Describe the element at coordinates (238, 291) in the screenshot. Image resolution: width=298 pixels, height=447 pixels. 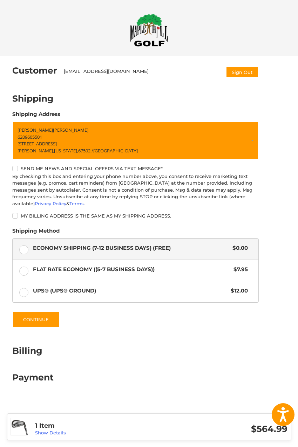
I see `span: $12.00` at that location.